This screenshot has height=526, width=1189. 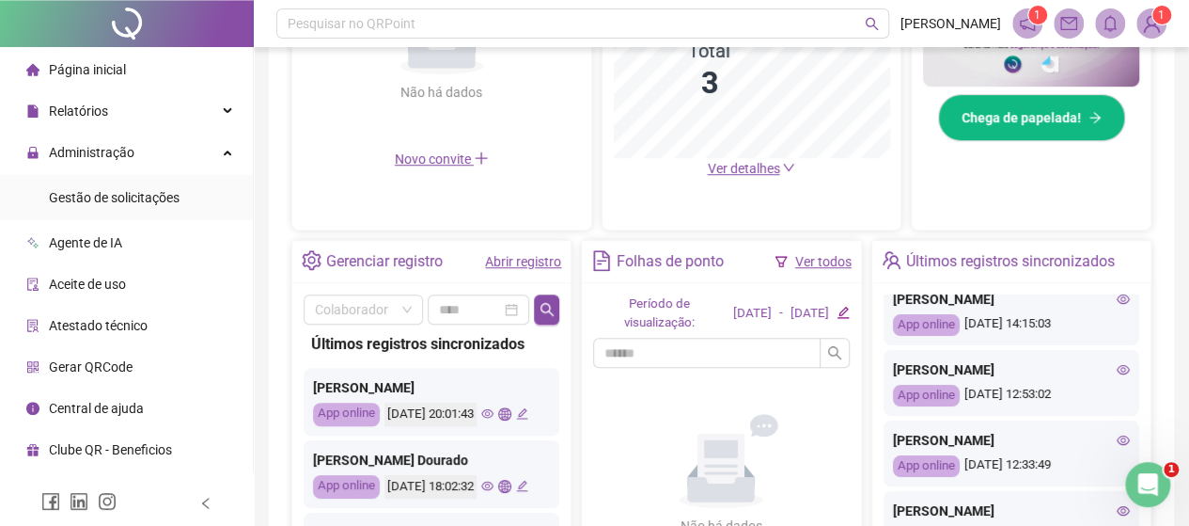 What do you see at coordinates (1111, 24) in the screenshot?
I see `span: bell` at bounding box center [1111, 24].